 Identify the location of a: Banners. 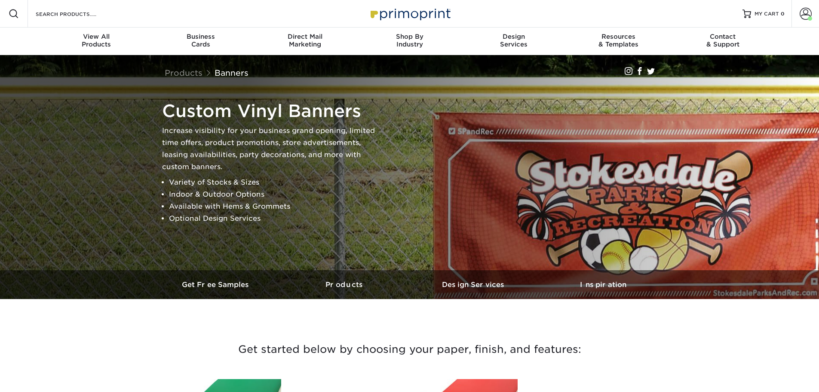
(231, 73).